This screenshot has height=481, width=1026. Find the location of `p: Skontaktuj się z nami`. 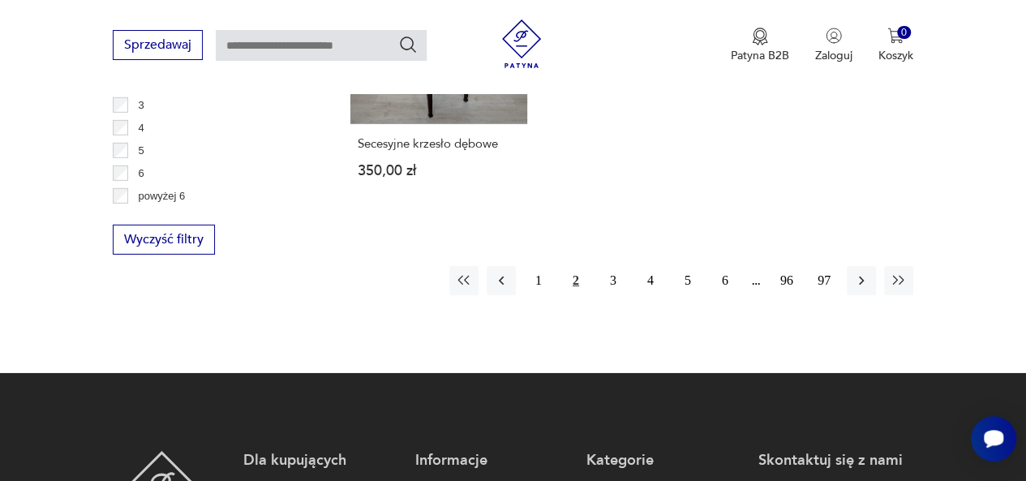

p: Skontaktuj się z nami is located at coordinates (835, 461).